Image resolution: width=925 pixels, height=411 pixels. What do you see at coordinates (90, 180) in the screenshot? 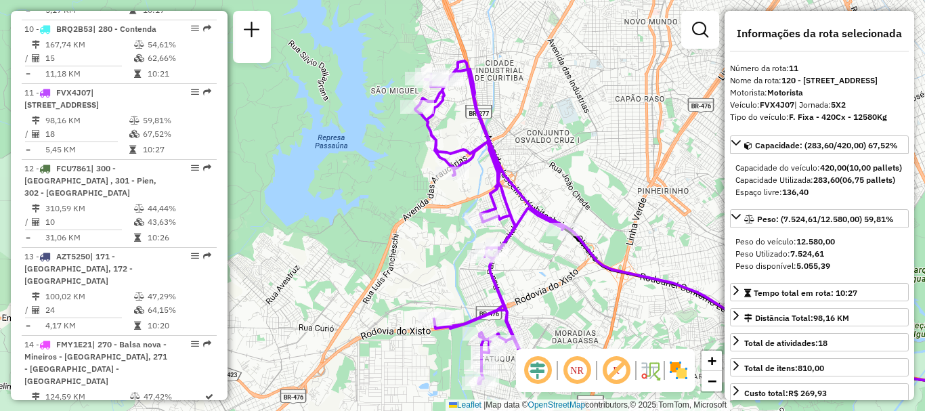
I see `span: 12 -` at bounding box center [90, 180].